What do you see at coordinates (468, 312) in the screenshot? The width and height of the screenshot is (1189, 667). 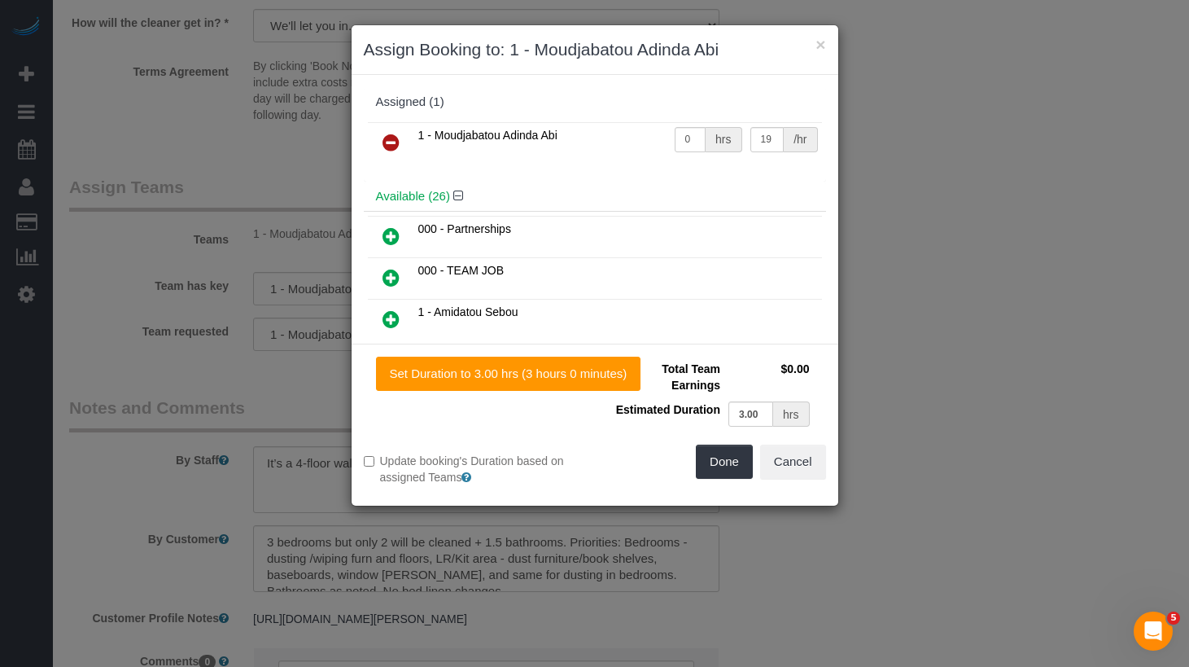 I see `span: 1 - Amidatou Sebou` at bounding box center [468, 312].